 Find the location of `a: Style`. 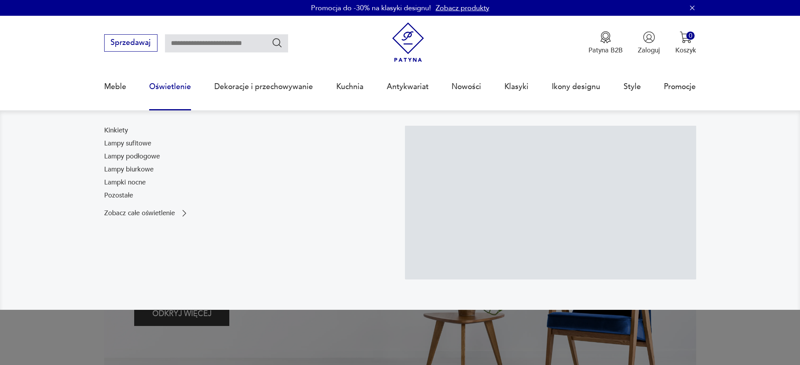

a: Style is located at coordinates (632, 87).